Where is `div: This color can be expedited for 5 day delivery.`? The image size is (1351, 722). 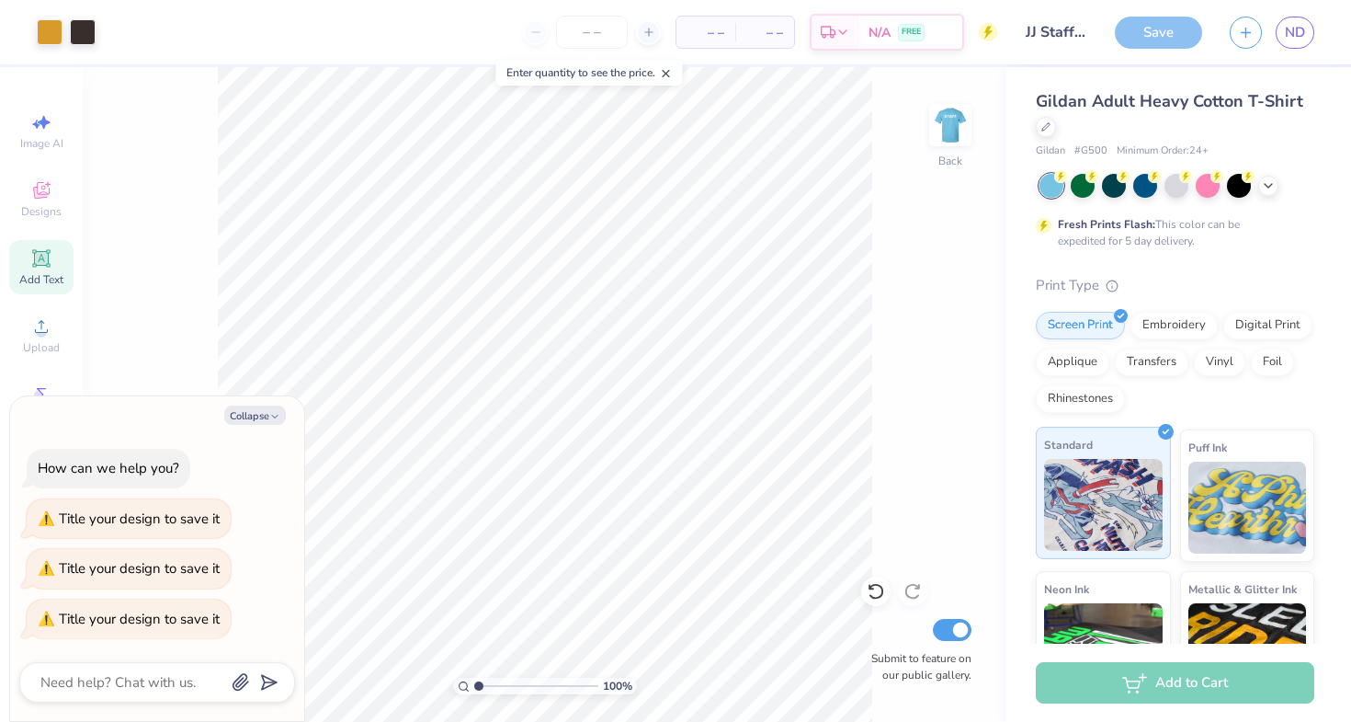
div: This color can be expedited for 5 day delivery. is located at coordinates (1171, 233).